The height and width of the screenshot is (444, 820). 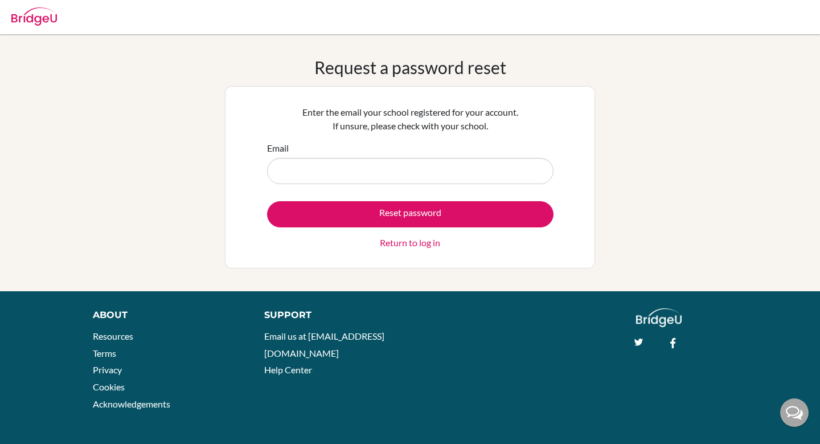 I want to click on a: Privacy, so click(x=107, y=369).